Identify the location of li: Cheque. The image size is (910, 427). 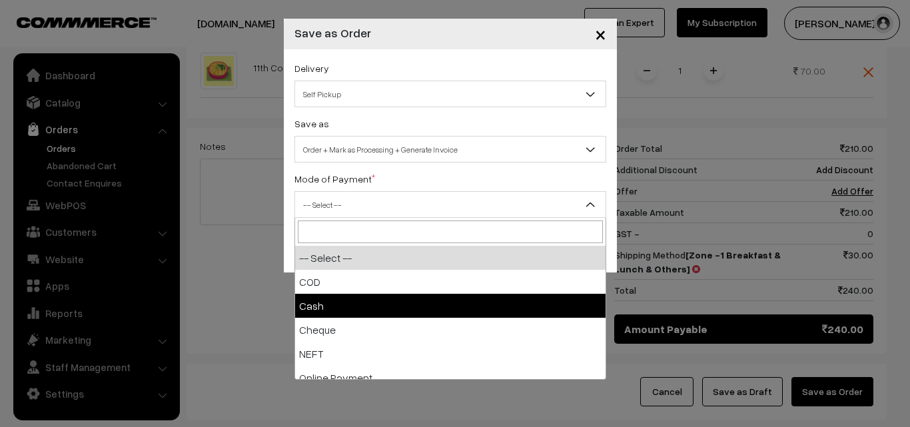
(450, 330).